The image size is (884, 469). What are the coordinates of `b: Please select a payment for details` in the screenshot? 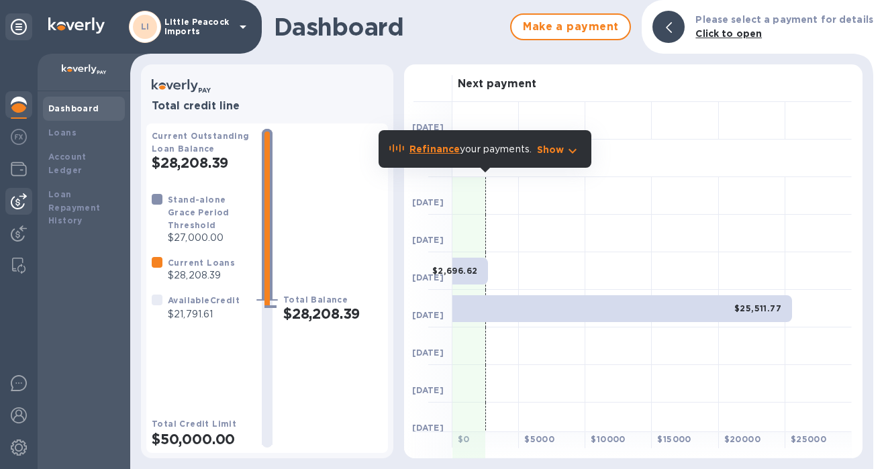 It's located at (784, 19).